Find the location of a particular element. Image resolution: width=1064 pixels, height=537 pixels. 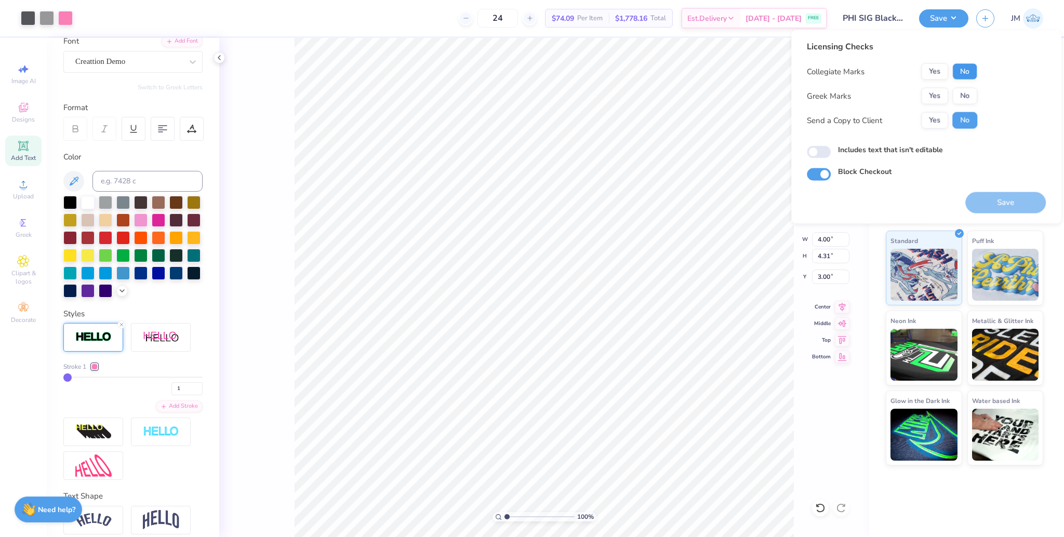

img: Shadow is located at coordinates (161, 337).